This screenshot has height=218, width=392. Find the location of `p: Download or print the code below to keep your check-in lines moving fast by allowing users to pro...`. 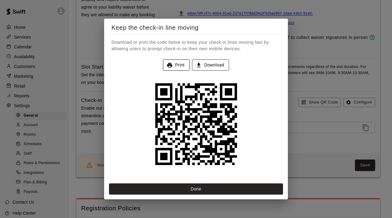

p: Download or print the code below to keep your check-in lines moving fast by allowing users to pro... is located at coordinates (194, 46).